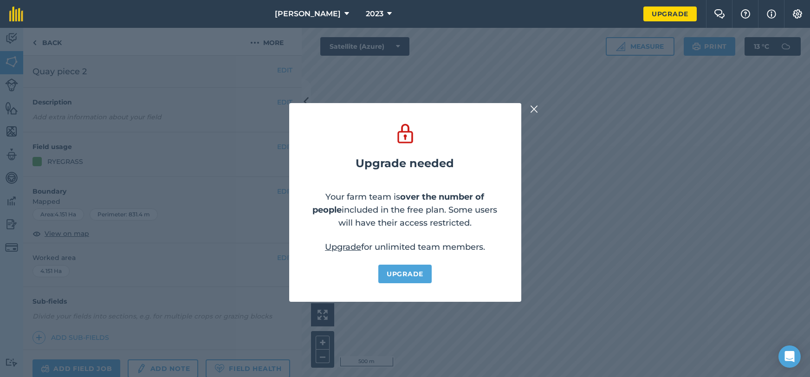 This screenshot has height=377, width=810. What do you see at coordinates (790, 357) in the screenshot?
I see `div: Open Intercom Messenger` at bounding box center [790, 357].